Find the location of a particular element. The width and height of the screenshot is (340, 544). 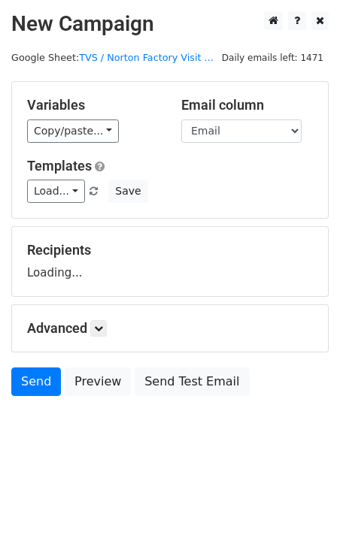

a: Preview is located at coordinates (98, 382).